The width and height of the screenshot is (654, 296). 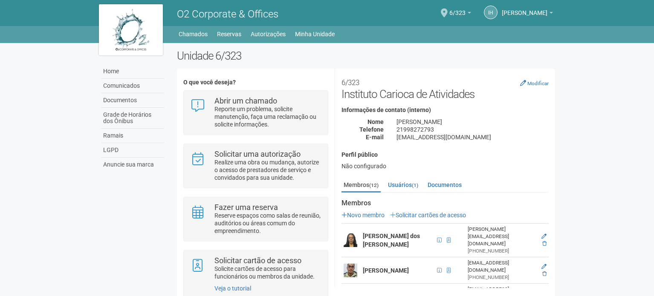 I want to click on a: Novo membro, so click(x=363, y=215).